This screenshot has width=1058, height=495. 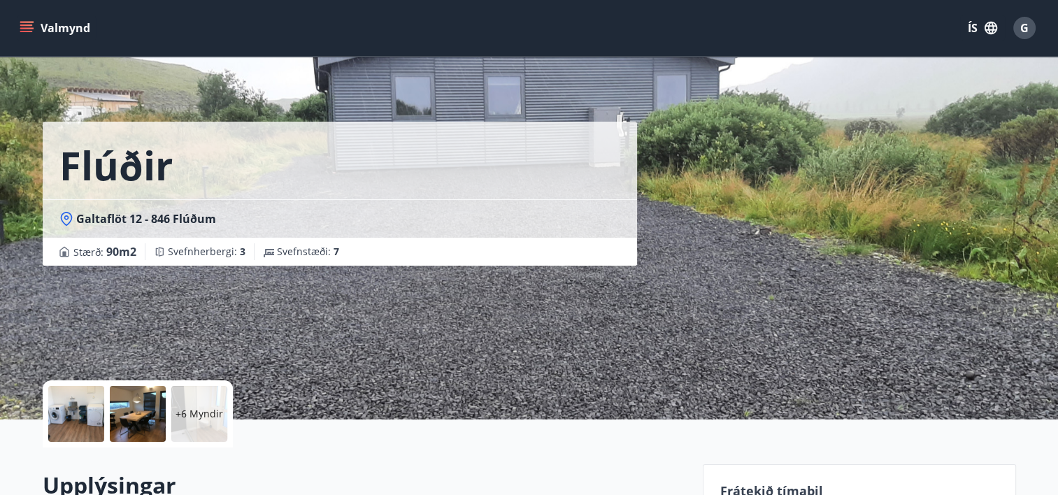 What do you see at coordinates (116, 165) in the screenshot?
I see `h1: Flúðir` at bounding box center [116, 165].